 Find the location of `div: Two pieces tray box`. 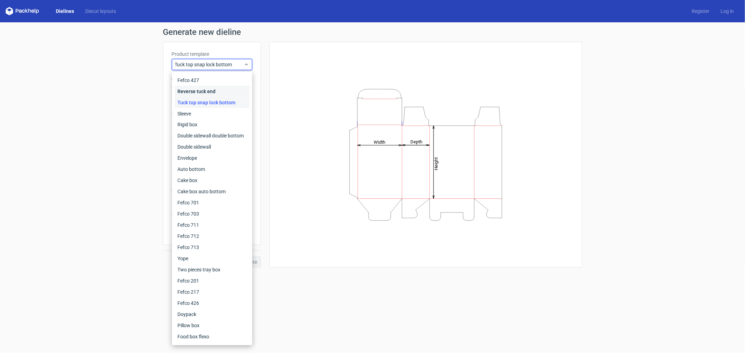

div: Two pieces tray box is located at coordinates (212, 270).